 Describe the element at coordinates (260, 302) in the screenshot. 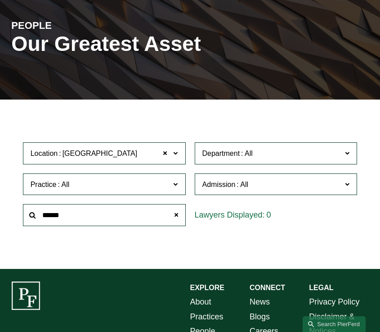

I see `a: News` at that location.